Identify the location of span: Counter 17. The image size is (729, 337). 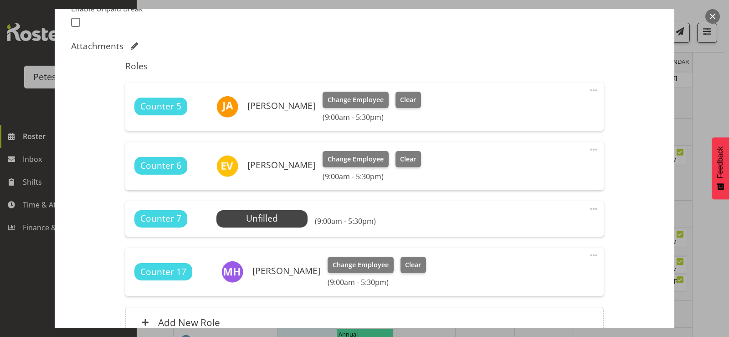
(163, 271).